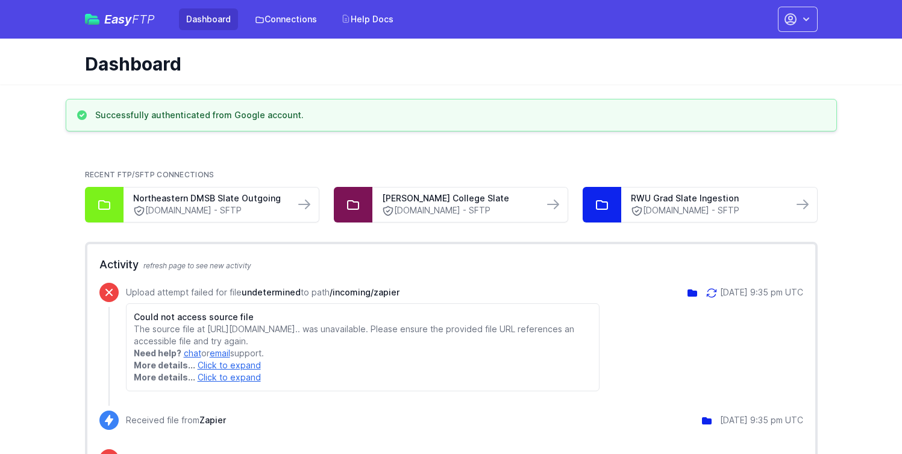 Image resolution: width=902 pixels, height=454 pixels. Describe the element at coordinates (92, 19) in the screenshot. I see `img: easyftp_logo.png` at that location.